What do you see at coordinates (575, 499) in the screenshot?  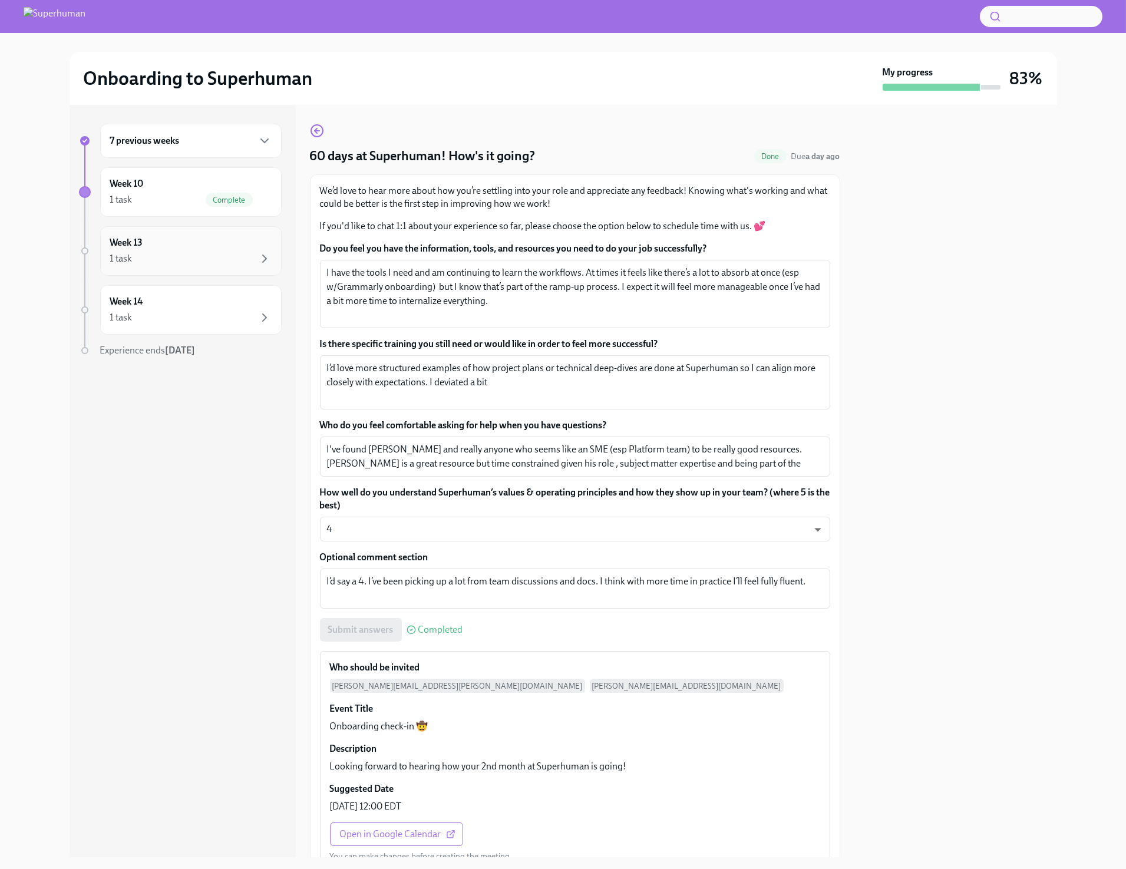 I see `label: How well do you understand Superhuman’s values & operating principles and how they show up in you...` at bounding box center [575, 499].